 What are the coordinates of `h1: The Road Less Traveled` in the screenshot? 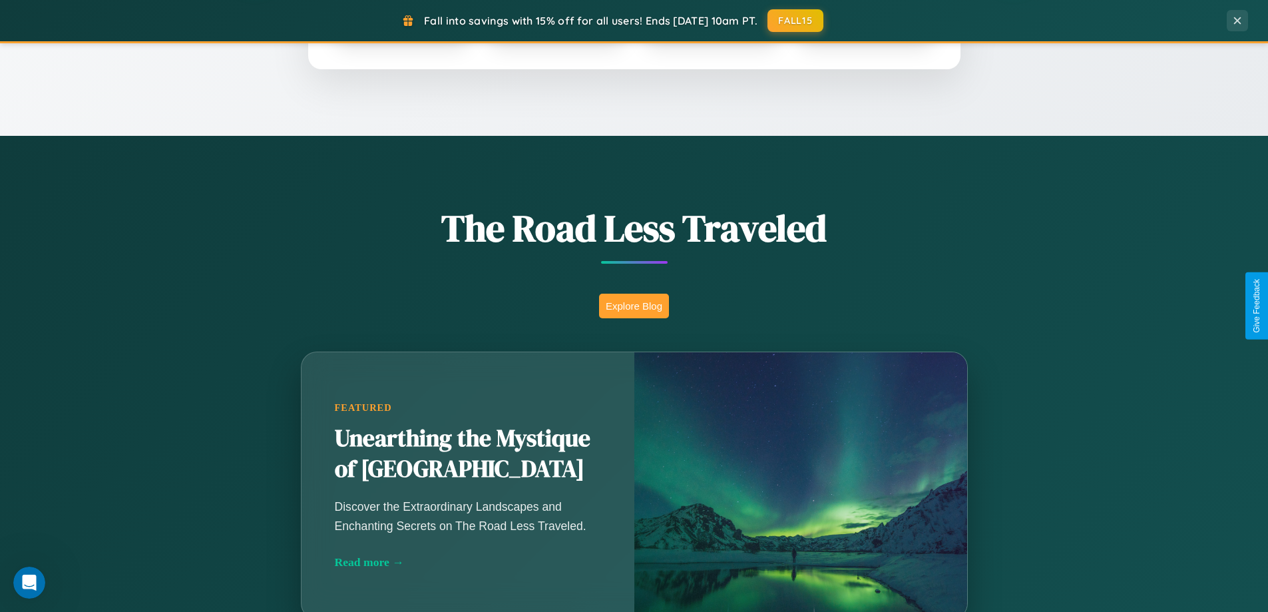 It's located at (634, 228).